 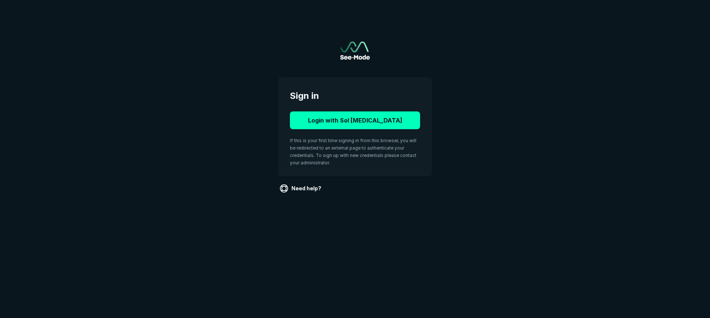 What do you see at coordinates (355, 50) in the screenshot?
I see `a: Go to sign in` at bounding box center [355, 50].